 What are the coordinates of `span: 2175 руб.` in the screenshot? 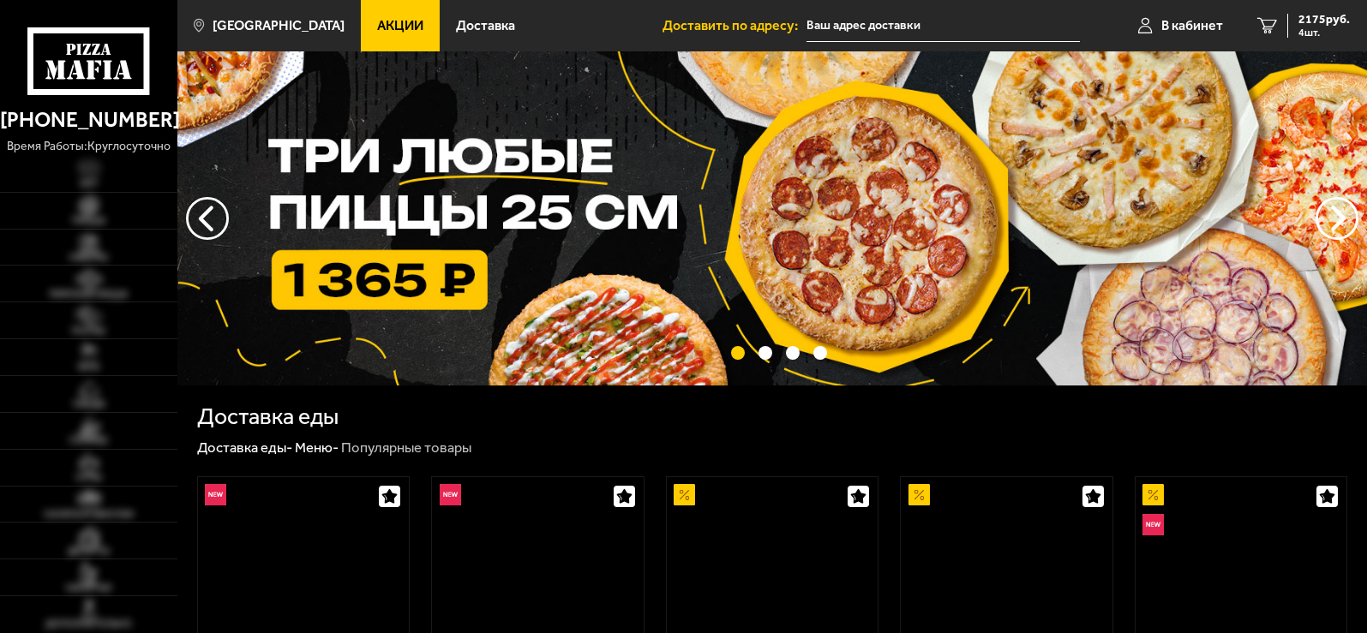 It's located at (1324, 20).